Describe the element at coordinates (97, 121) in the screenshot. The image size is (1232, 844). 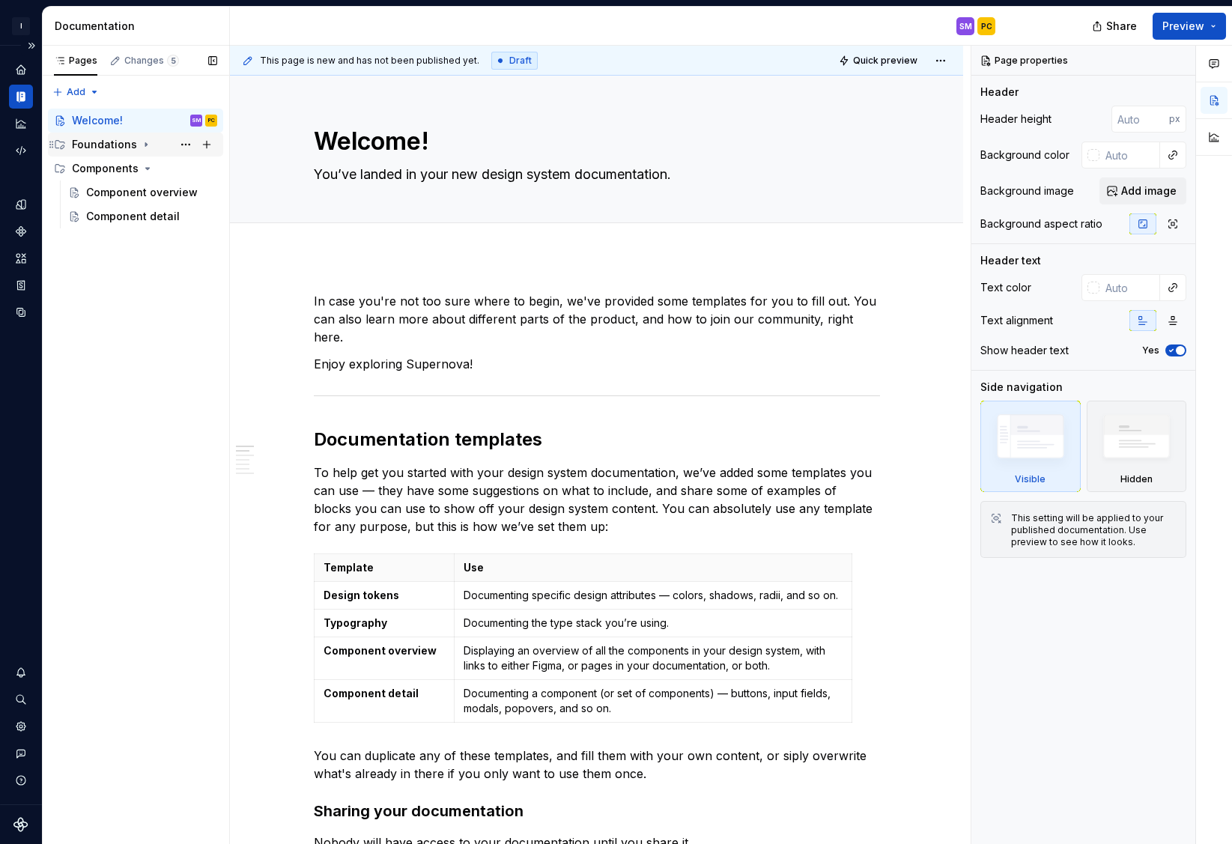
I see `div: Welcome!` at that location.